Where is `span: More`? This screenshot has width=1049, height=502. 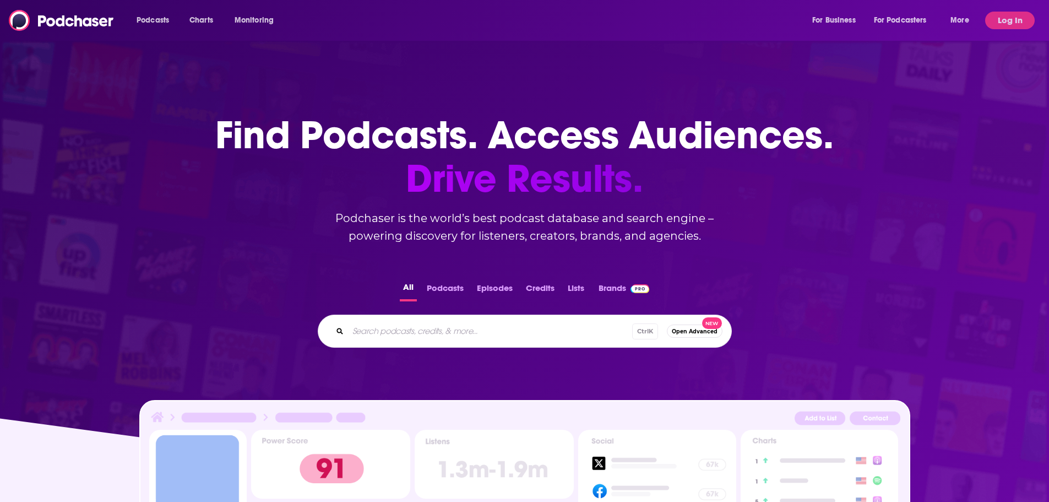 span: More is located at coordinates (960, 20).